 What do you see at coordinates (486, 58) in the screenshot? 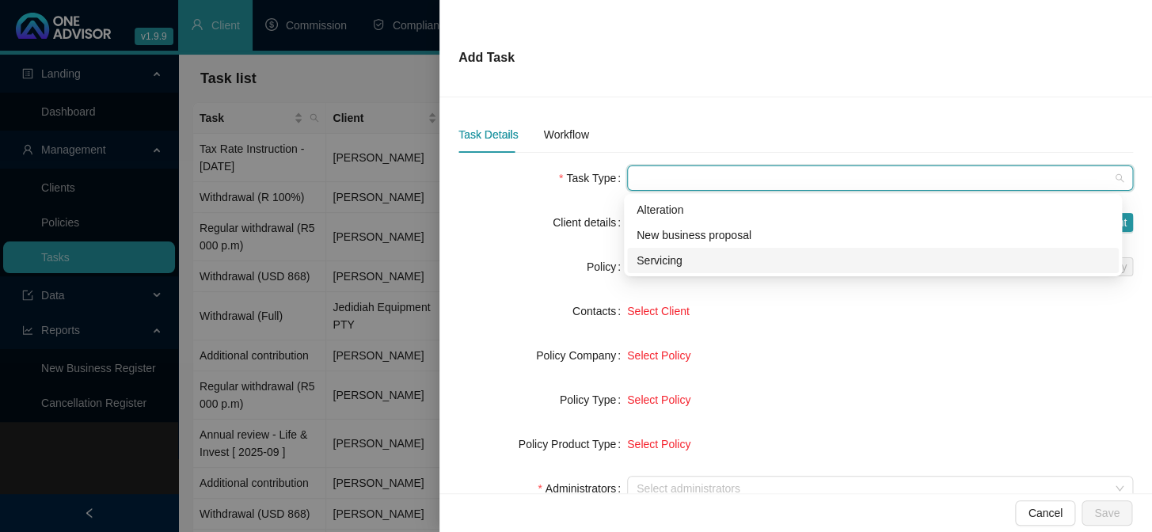
I see `p: Add Task` at bounding box center [486, 58].